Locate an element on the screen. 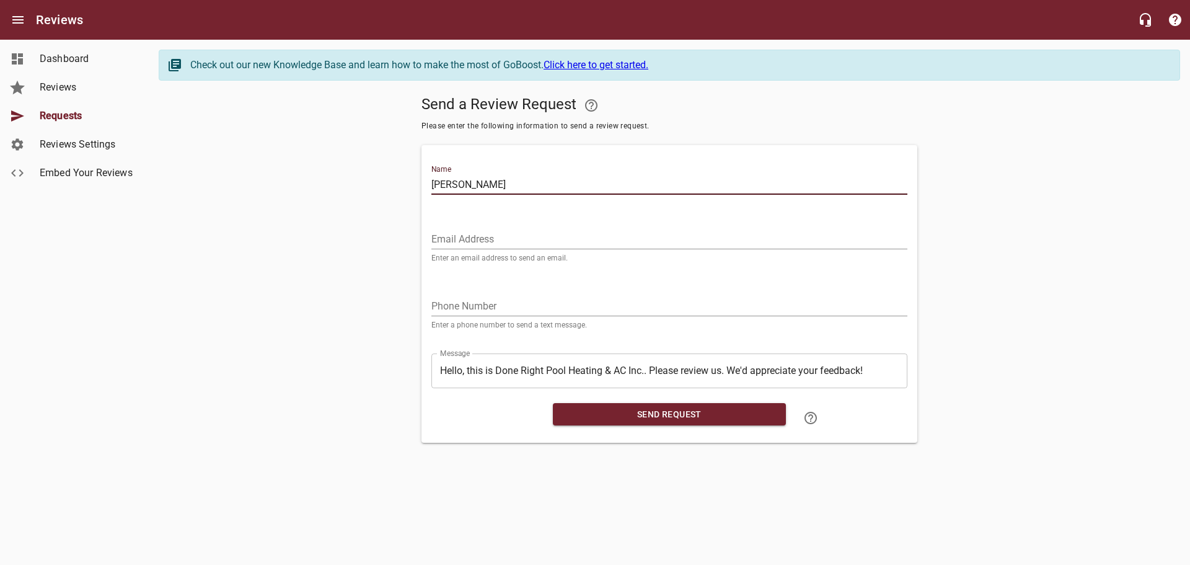 This screenshot has height=565, width=1190. button: Live Chat is located at coordinates (1145, 20).